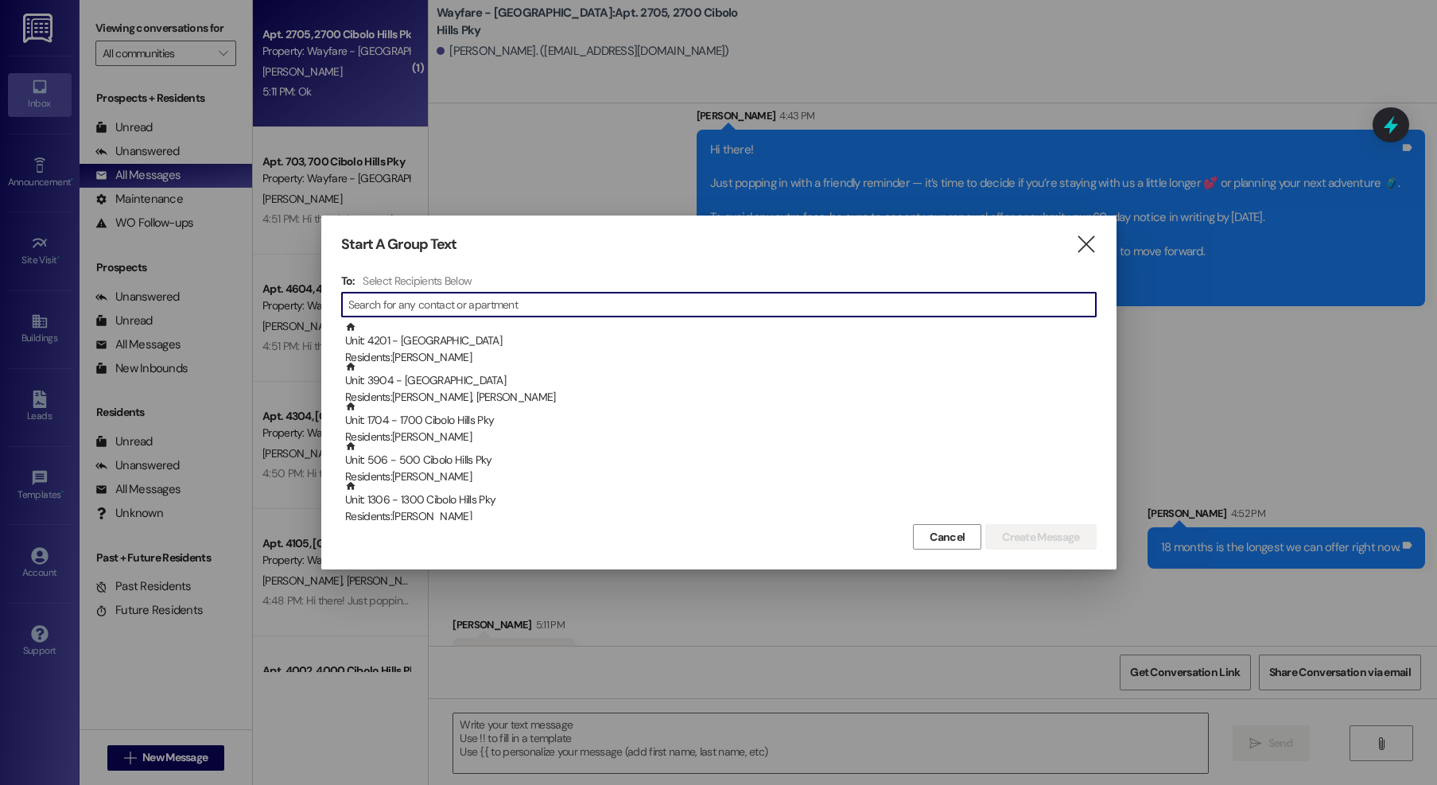 This screenshot has width=1437, height=785. Describe the element at coordinates (721, 463) in the screenshot. I see `div: Unit: 506 - 500 Cibolo Hills Pky` at that location.